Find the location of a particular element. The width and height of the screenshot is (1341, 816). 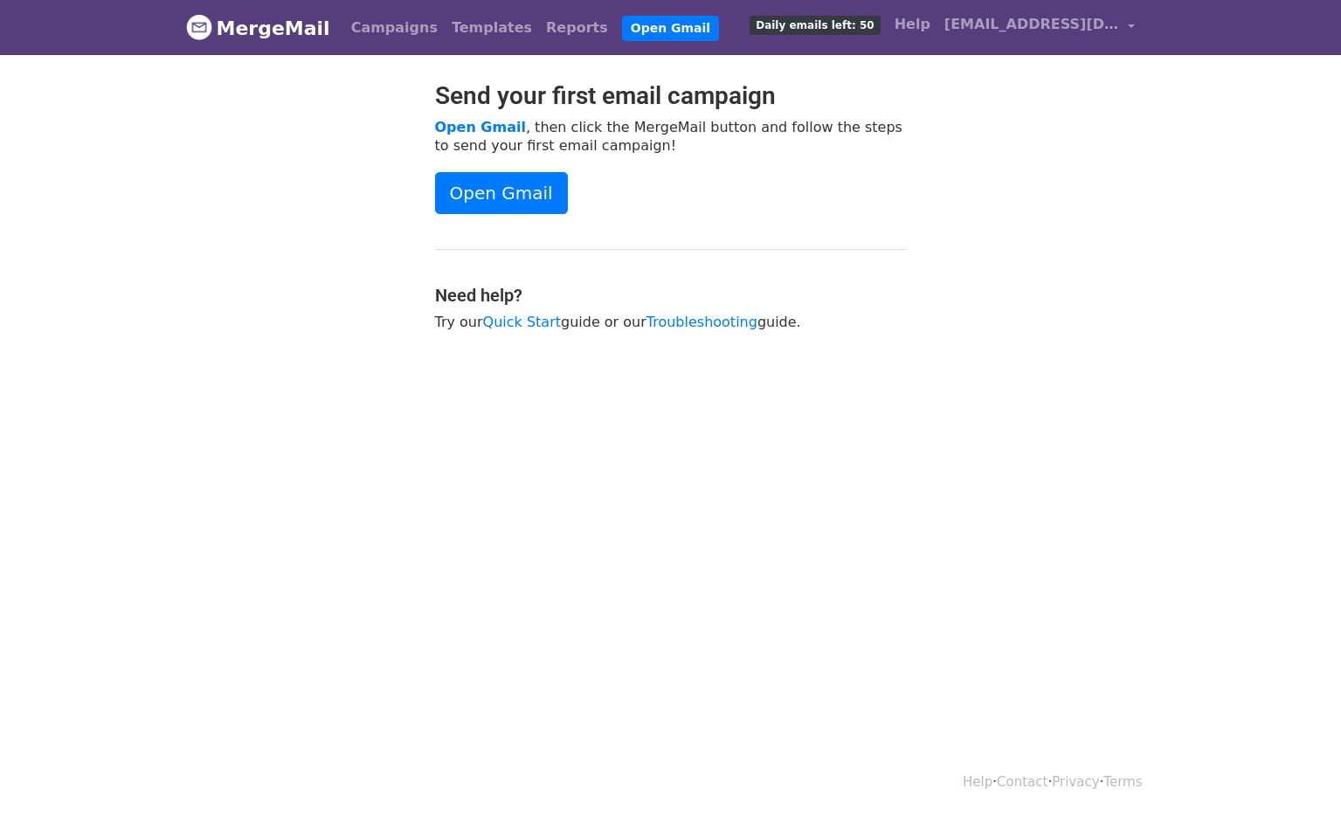

a: Daily emails left: 50 is located at coordinates (814, 24).